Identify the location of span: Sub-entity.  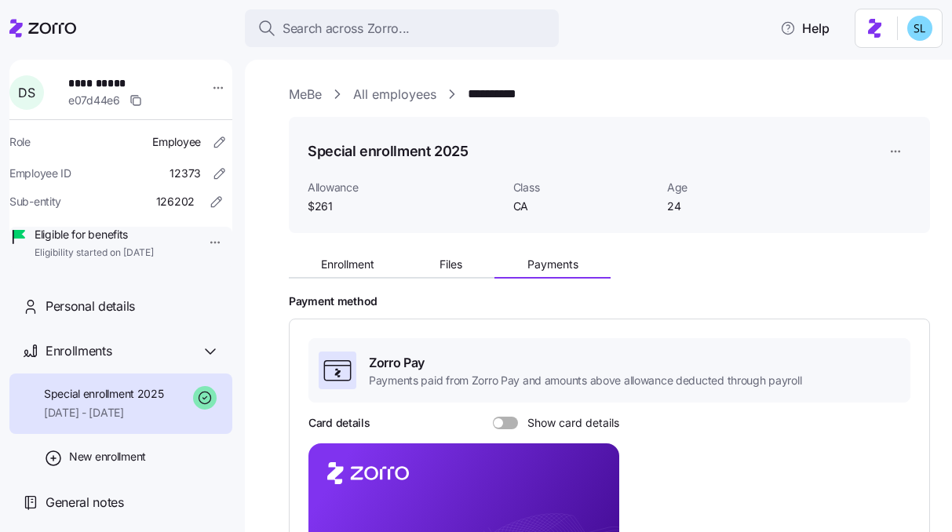
(35, 202).